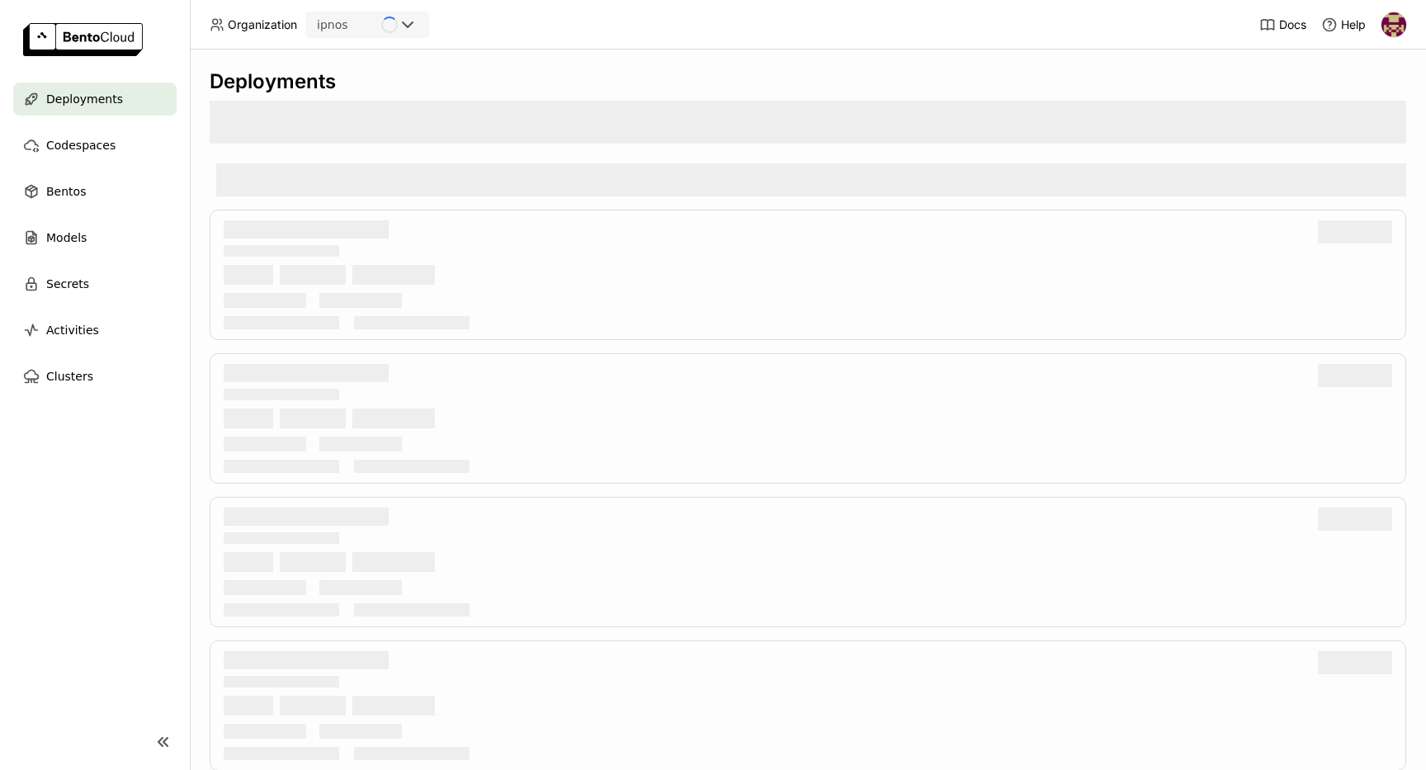 The width and height of the screenshot is (1426, 770). What do you see at coordinates (1292, 25) in the screenshot?
I see `span: Docs` at bounding box center [1292, 25].